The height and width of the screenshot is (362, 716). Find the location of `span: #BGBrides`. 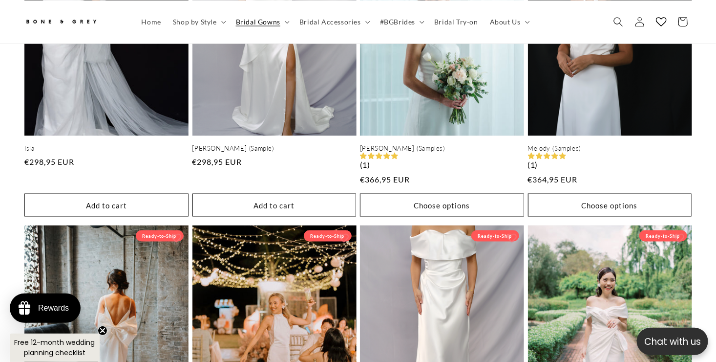

span: #BGBrides is located at coordinates (398, 21).